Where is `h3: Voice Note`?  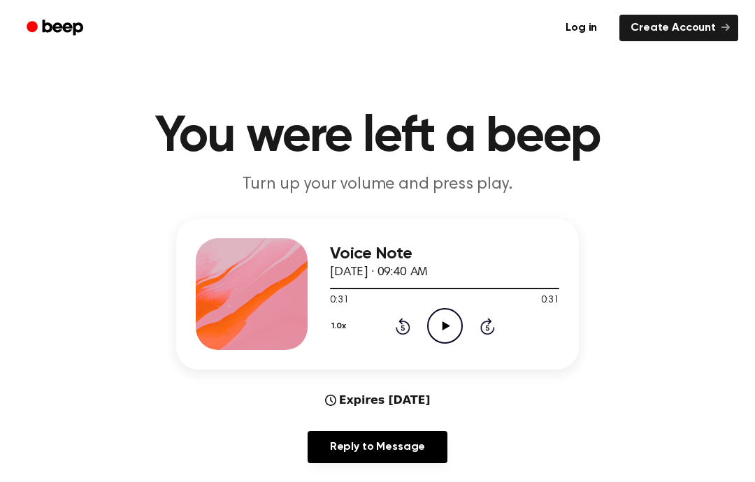 h3: Voice Note is located at coordinates (445, 254).